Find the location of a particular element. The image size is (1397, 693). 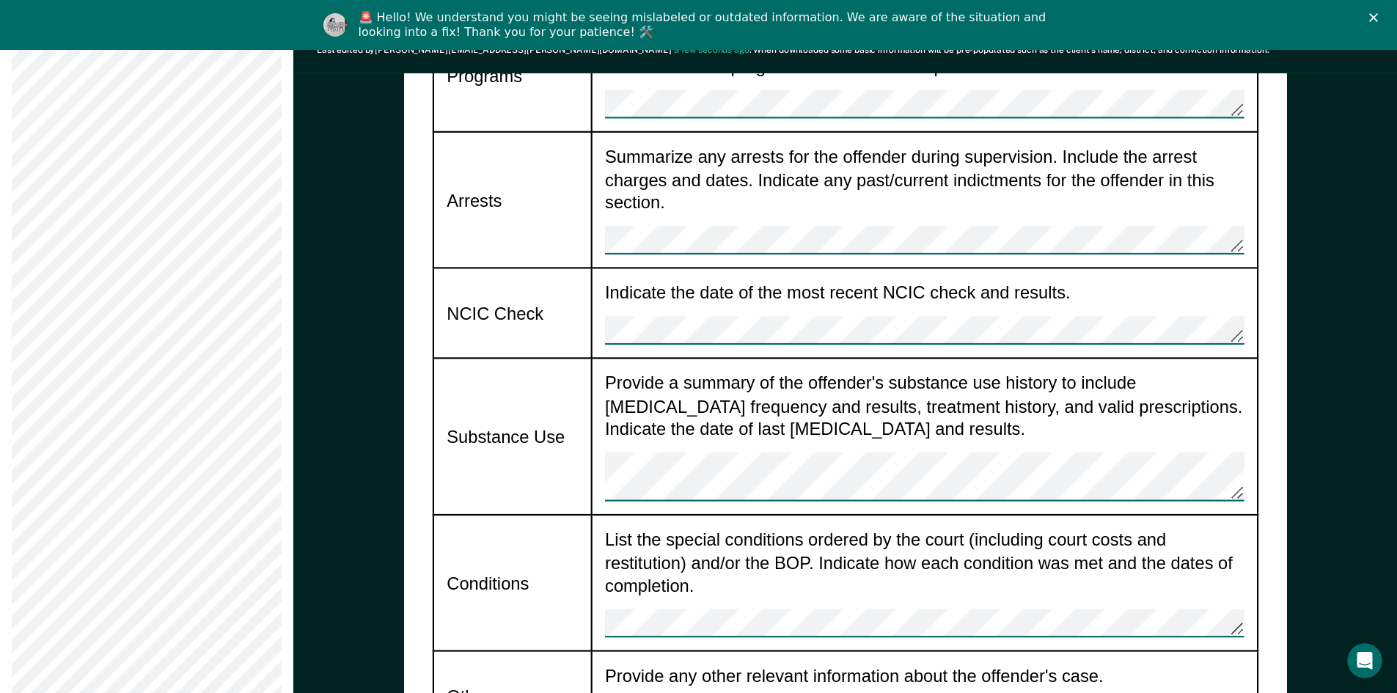

div: Close is located at coordinates (1376, 18).